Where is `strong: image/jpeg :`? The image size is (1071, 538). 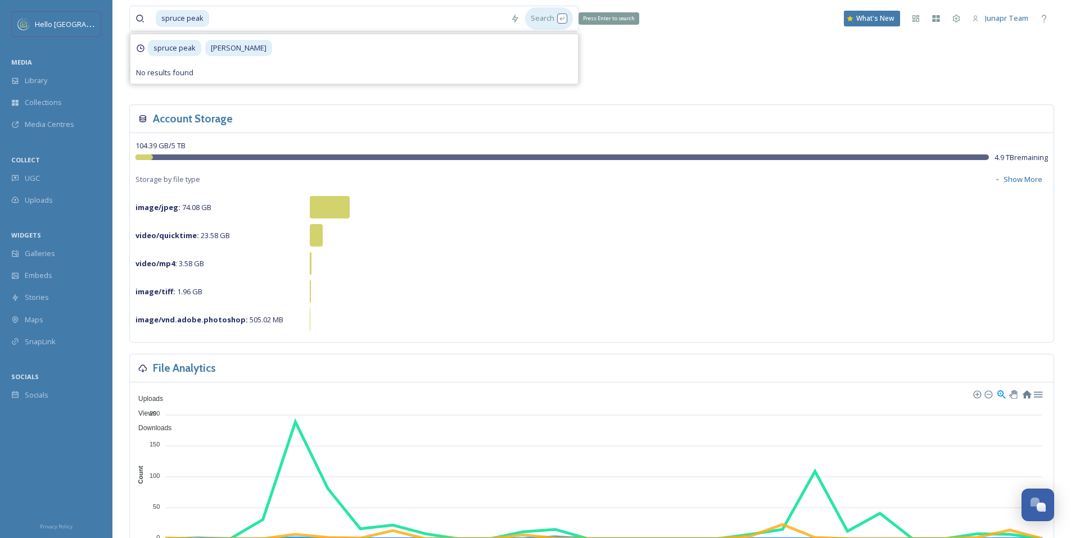
strong: image/jpeg : is located at coordinates (158, 207).